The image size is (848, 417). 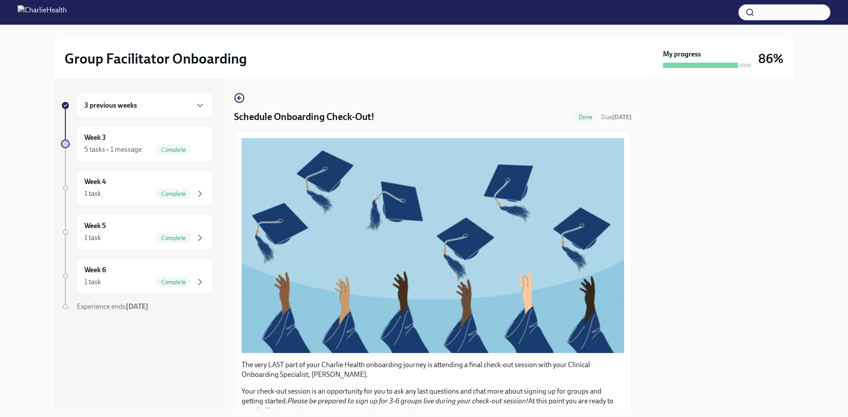 What do you see at coordinates (433, 370) in the screenshot?
I see `p: The very LAST part of your Charlie Health onboarding journey is attending a final check-out sessi...` at bounding box center [433, 370].